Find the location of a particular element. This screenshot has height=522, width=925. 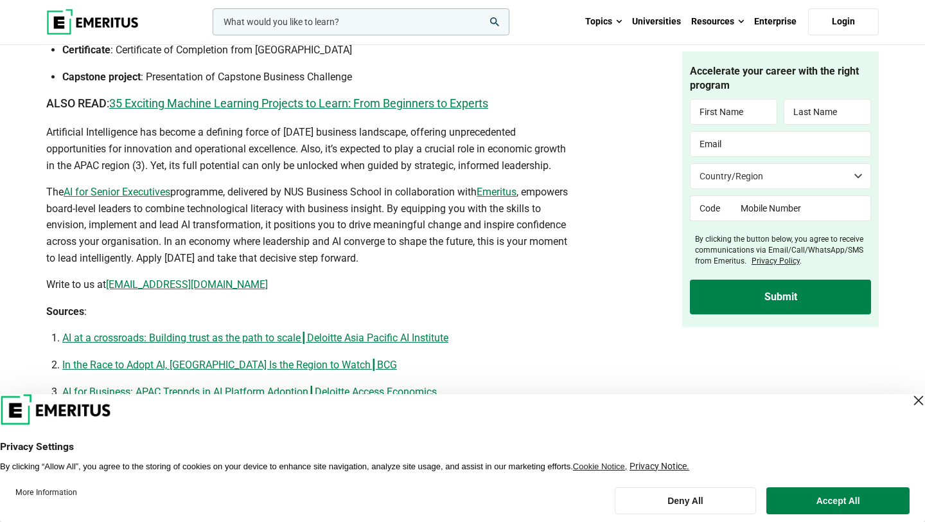

span: Emeritus is located at coordinates (497, 191).